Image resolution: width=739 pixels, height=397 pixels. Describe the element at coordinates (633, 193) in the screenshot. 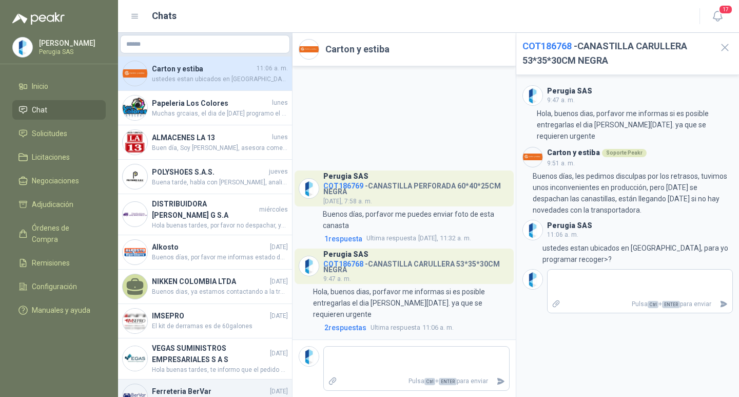

I see `p: Buenos días, les pedimos disculpas por los retrasos, tuvimos unos inconvenientes en producción, p...` at that location.